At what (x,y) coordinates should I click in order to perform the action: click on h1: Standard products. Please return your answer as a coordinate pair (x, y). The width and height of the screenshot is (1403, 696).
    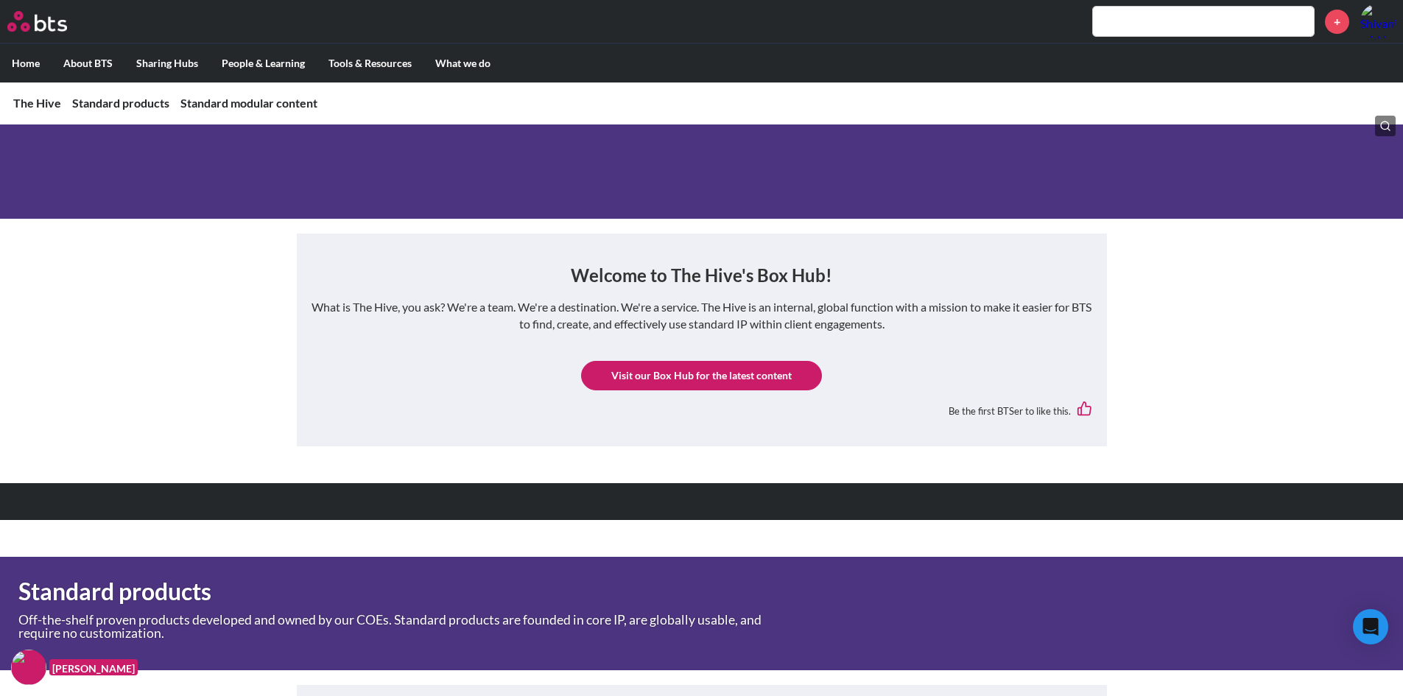
    Looking at the image, I should click on (496, 591).